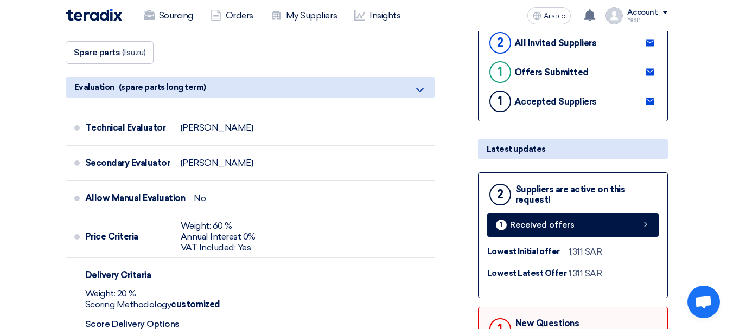  What do you see at coordinates (132, 324) in the screenshot?
I see `font: Score Delivery Options` at bounding box center [132, 324].